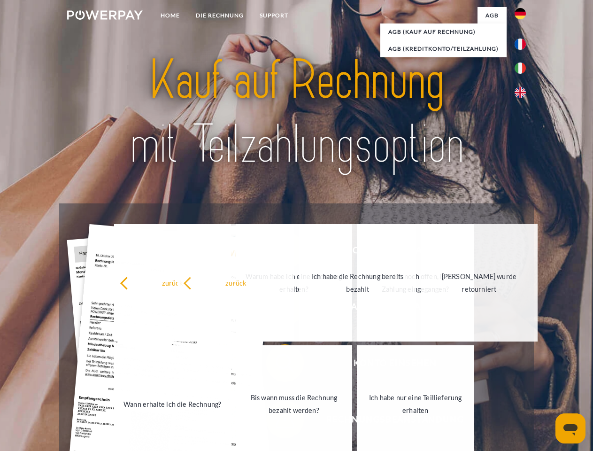 This screenshot has height=451, width=593. Describe the element at coordinates (105, 15) in the screenshot. I see `img: logo-powerpay-white.svg` at that location.